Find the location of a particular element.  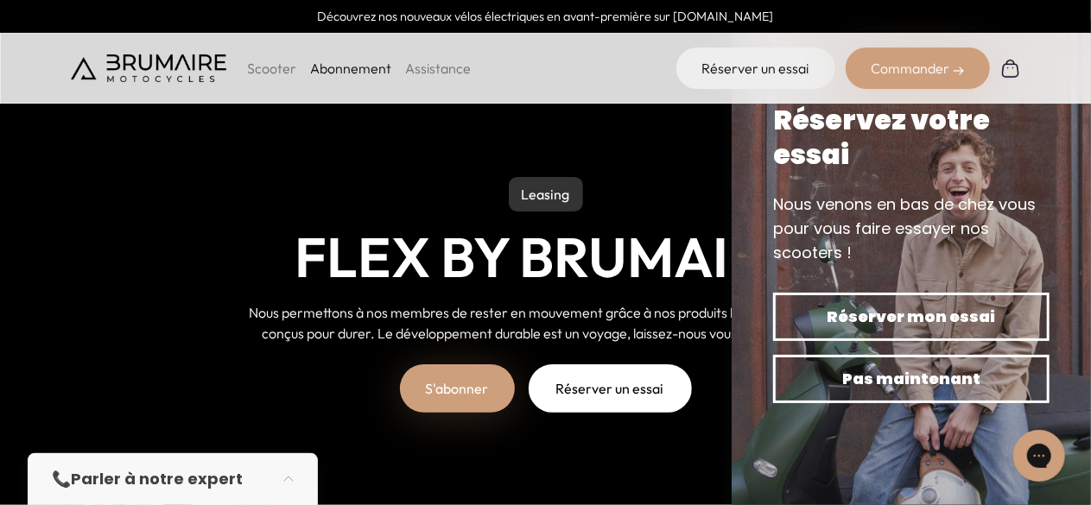

a: S'abonner is located at coordinates (457, 389).